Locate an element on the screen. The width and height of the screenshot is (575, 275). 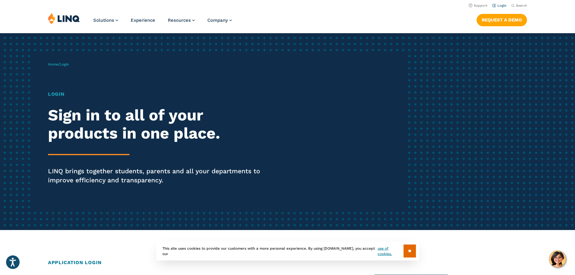
a: Home is located at coordinates (53, 64).